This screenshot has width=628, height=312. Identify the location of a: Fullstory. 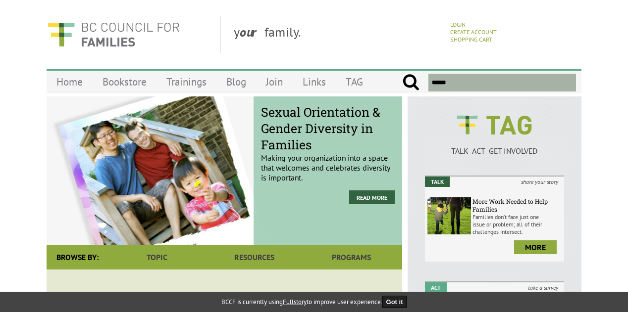
(295, 302).